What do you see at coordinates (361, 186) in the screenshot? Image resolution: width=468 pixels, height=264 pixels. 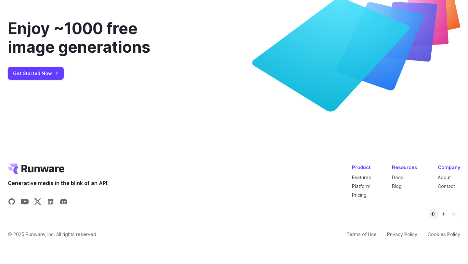 I see `a: Platform` at bounding box center [361, 186].